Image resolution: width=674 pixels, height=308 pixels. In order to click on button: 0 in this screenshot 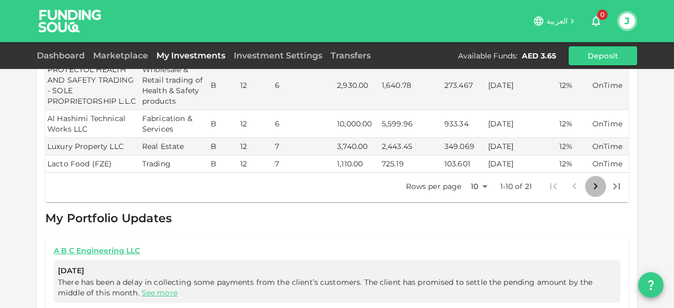, I will do `click(596, 21)`.